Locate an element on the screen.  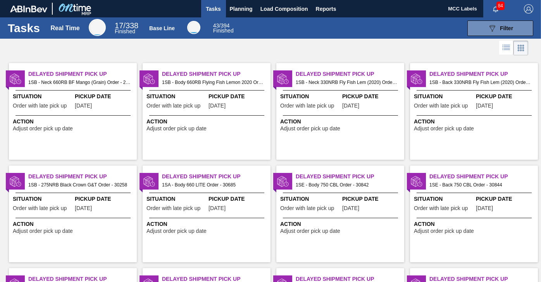
span: 1SB - 275NRB Black Crown G&T Order - 30258 is located at coordinates (79, 185).